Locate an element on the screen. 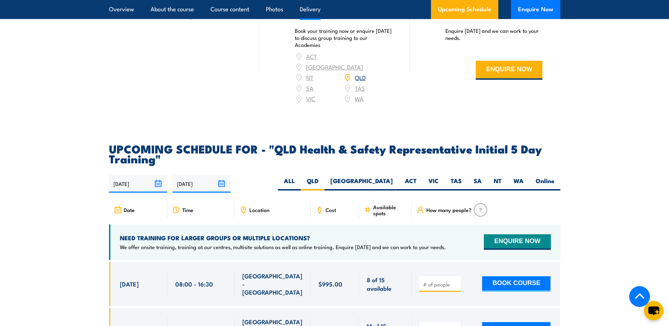  label: ACT is located at coordinates (410, 183).